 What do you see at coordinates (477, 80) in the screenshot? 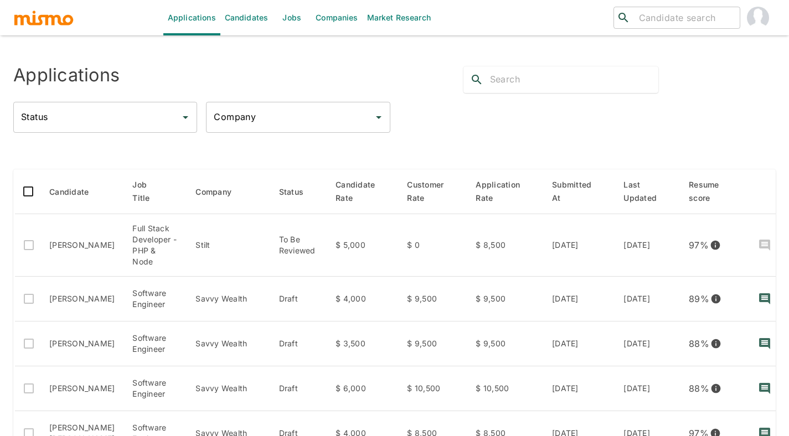
I see `button: search` at bounding box center [477, 80].